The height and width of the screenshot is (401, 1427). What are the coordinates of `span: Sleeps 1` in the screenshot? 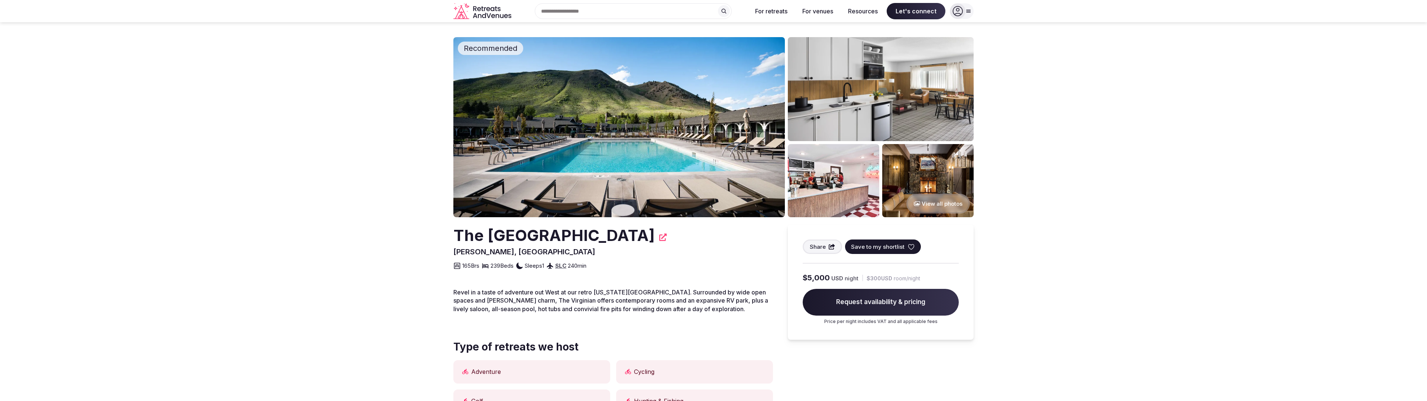 It's located at (534, 266).